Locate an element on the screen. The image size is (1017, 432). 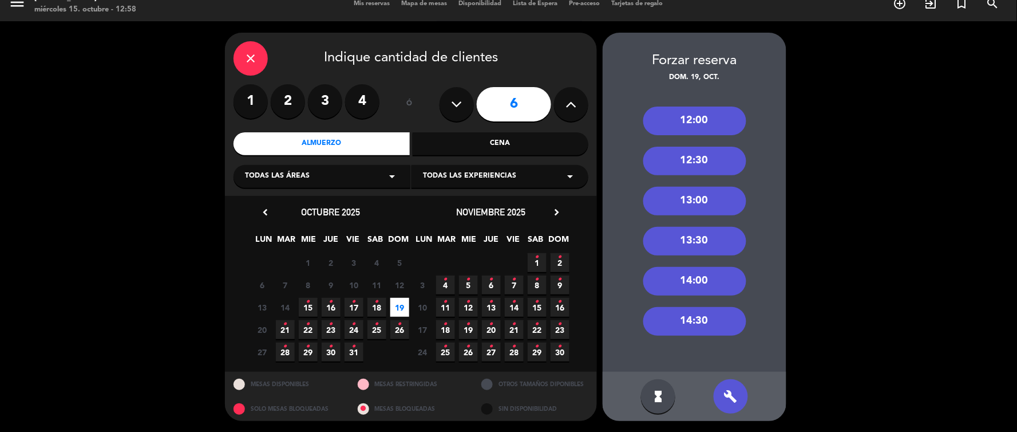
span: Mapa de mesas is located at coordinates (424, 3).